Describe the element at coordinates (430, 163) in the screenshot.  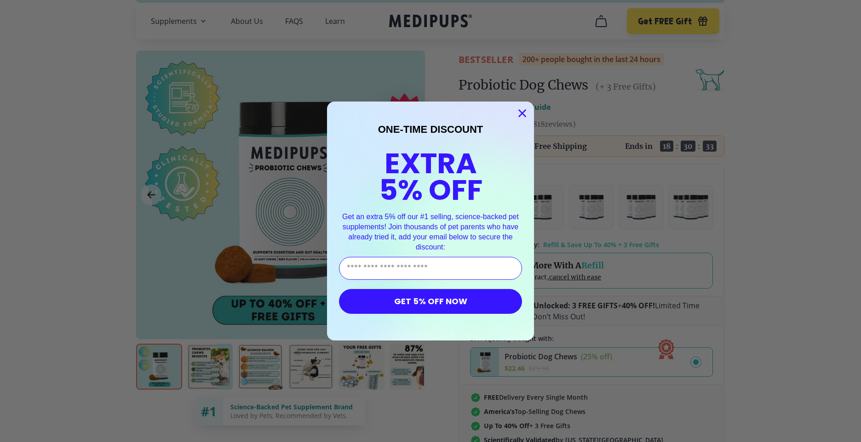
I see `span: EXTRA` at that location.